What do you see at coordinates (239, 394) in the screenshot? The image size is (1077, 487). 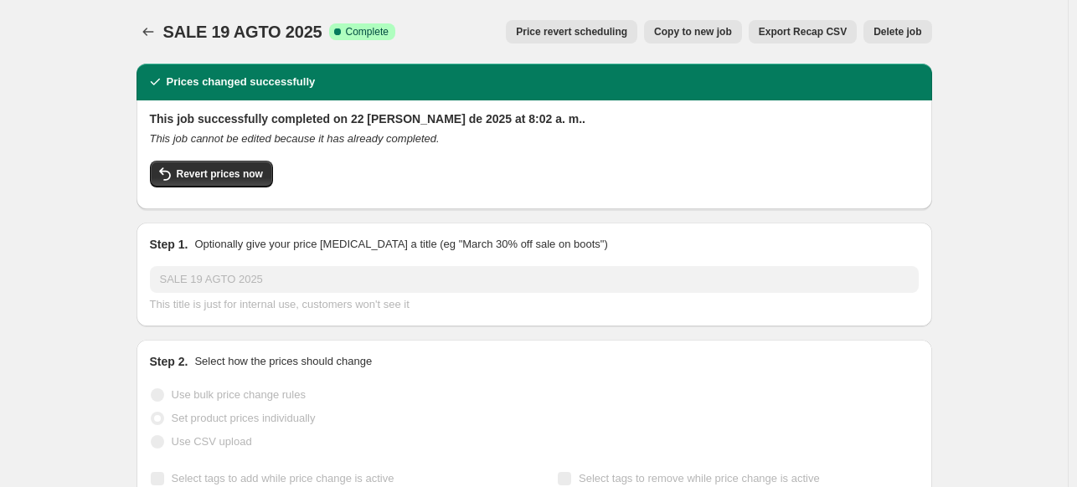 I see `span: Use bulk price change rules` at bounding box center [239, 394].